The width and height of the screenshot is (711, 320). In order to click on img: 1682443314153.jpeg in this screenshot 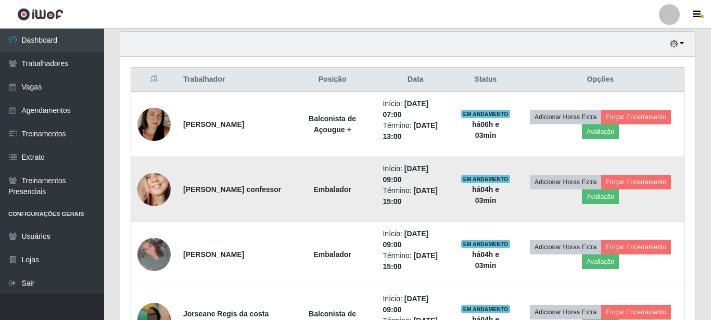, I will do `click(154, 124)`.